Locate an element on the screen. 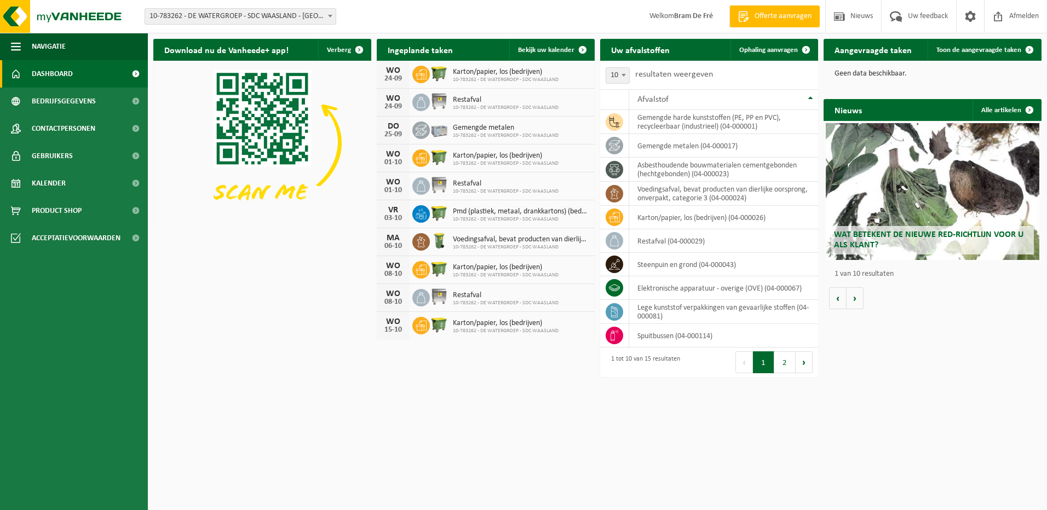 This screenshot has height=510, width=1047. span: Bedrijfsgegevens is located at coordinates (64, 101).